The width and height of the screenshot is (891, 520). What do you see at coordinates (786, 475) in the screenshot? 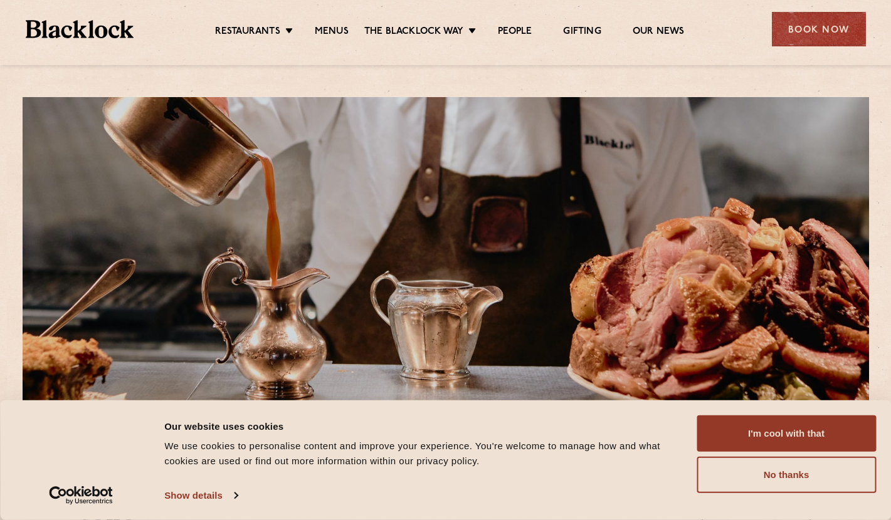
I see `button: No thanks` at bounding box center [786, 475].